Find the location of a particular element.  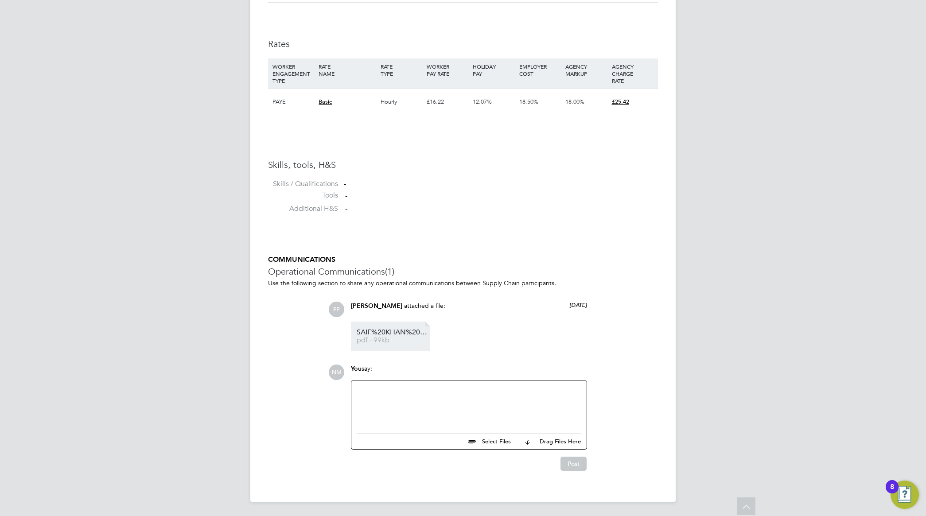

span: pdf - 99kb is located at coordinates (392, 340).